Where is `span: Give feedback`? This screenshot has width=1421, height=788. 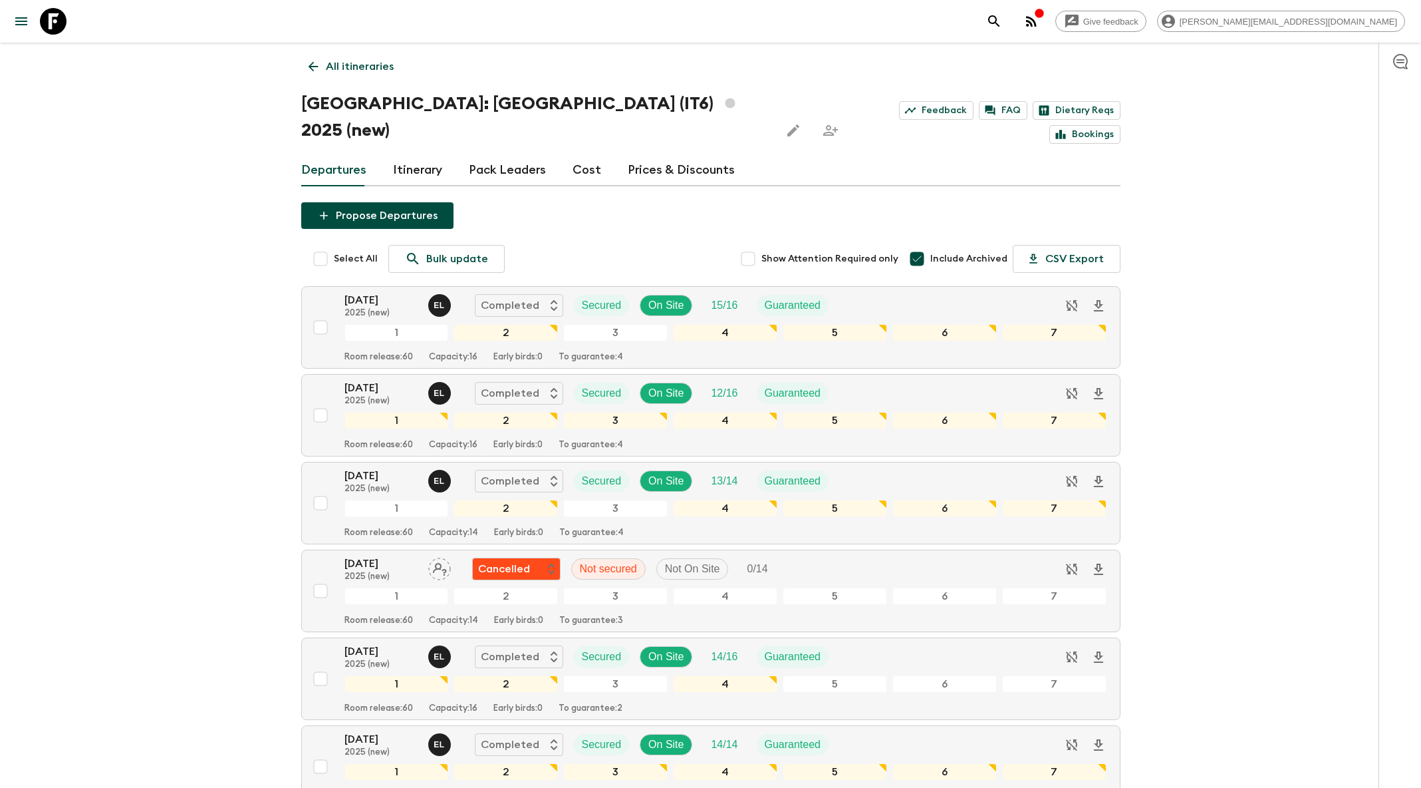 span: Give feedback is located at coordinates (1111, 21).